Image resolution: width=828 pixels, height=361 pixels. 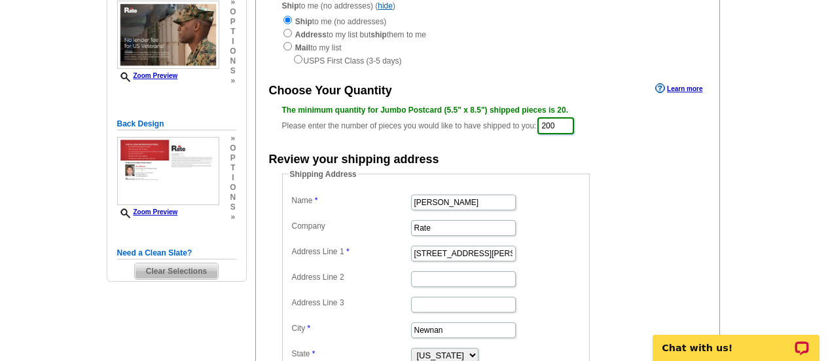 I want to click on div: The minimum quantity for Jumbo Postcard (5.5" x 8.5") shipped pieces is 20., so click(x=488, y=110).